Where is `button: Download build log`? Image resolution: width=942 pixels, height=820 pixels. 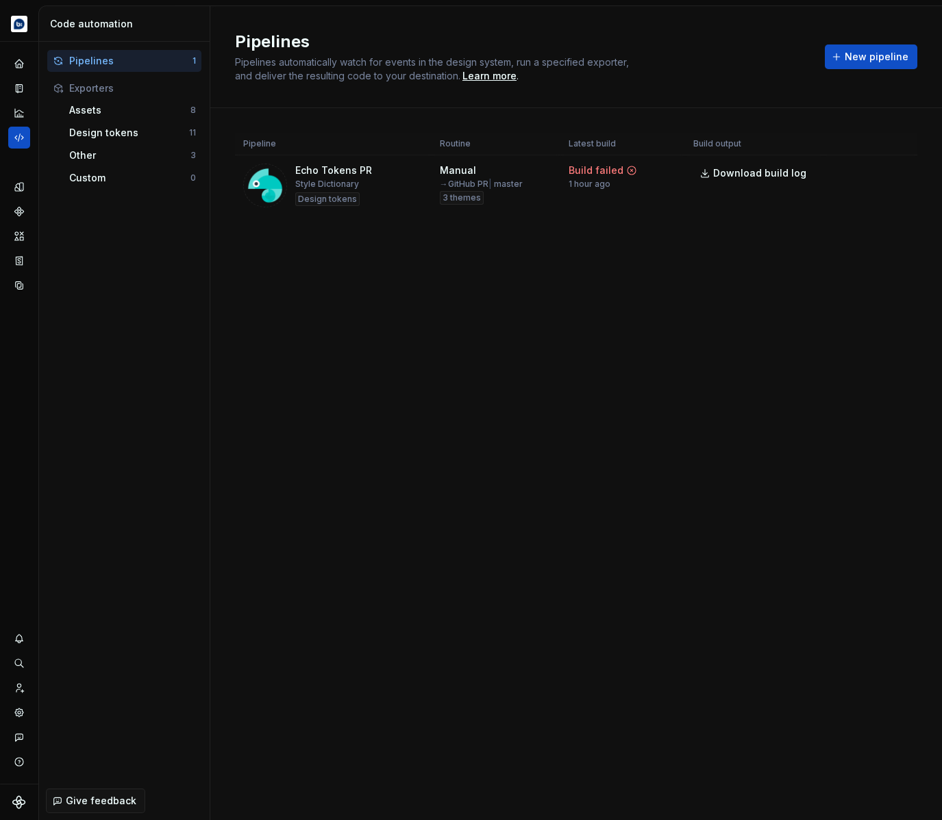 button: Download build log is located at coordinates (754, 173).